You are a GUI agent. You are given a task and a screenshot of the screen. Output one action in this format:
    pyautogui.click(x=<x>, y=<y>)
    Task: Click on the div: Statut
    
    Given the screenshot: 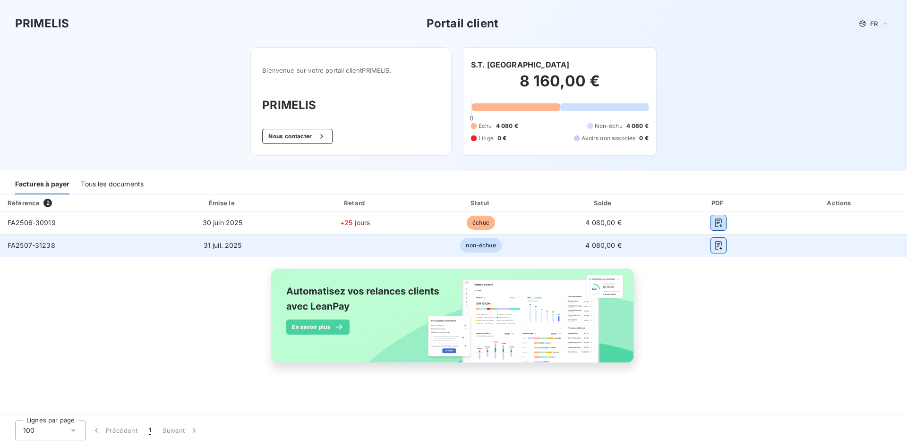 What is the action you would take?
    pyautogui.click(x=481, y=203)
    